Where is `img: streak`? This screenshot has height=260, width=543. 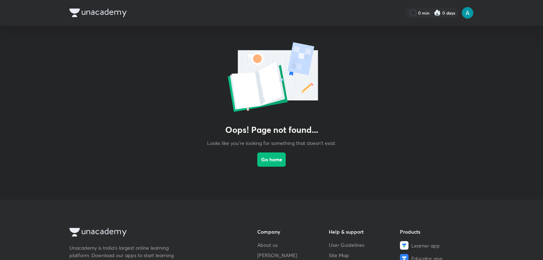 img: streak is located at coordinates (437, 13).